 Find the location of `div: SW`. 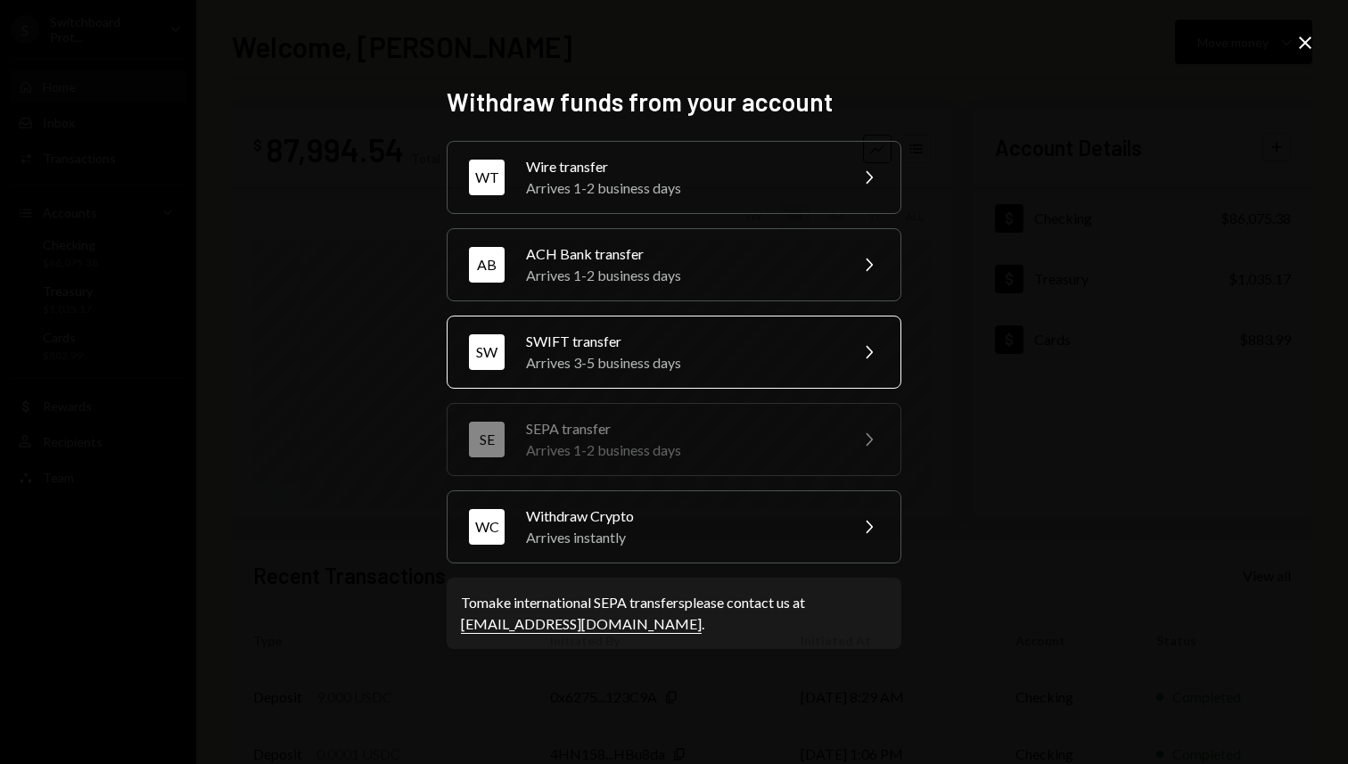

div: SW is located at coordinates (487, 352).